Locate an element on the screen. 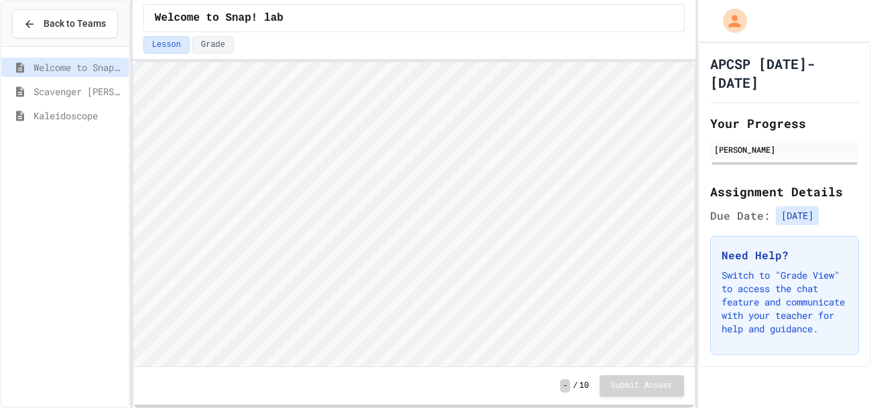  span: Due Date: is located at coordinates (740, 216).